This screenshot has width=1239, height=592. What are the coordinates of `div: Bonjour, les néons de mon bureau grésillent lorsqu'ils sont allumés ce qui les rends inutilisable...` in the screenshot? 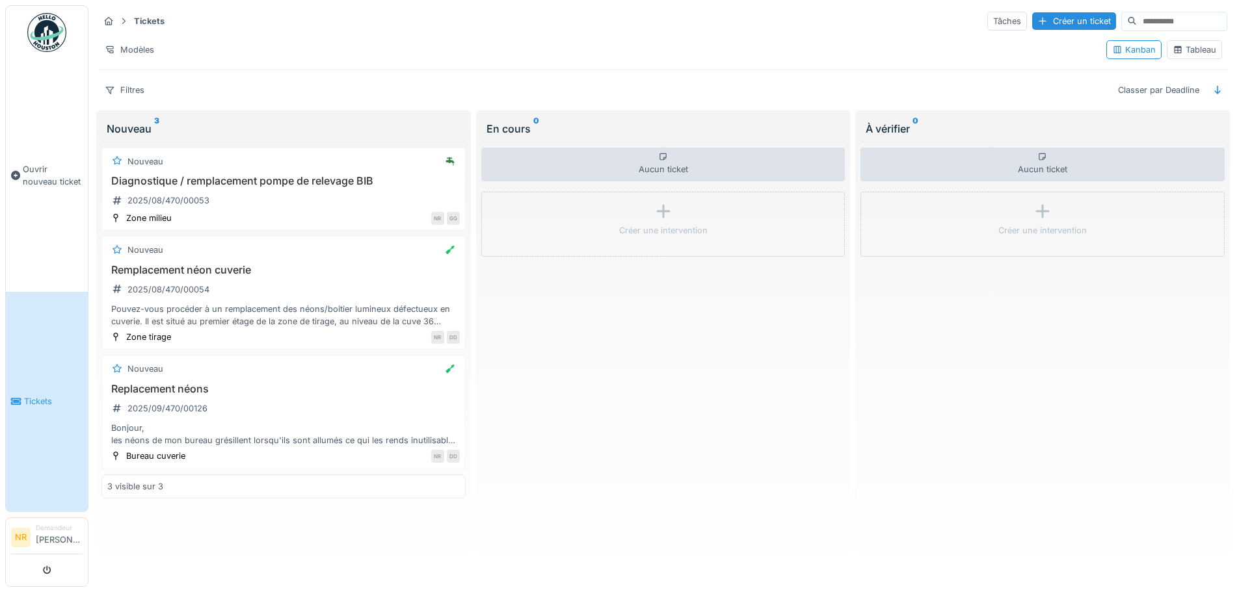 It's located at (283, 434).